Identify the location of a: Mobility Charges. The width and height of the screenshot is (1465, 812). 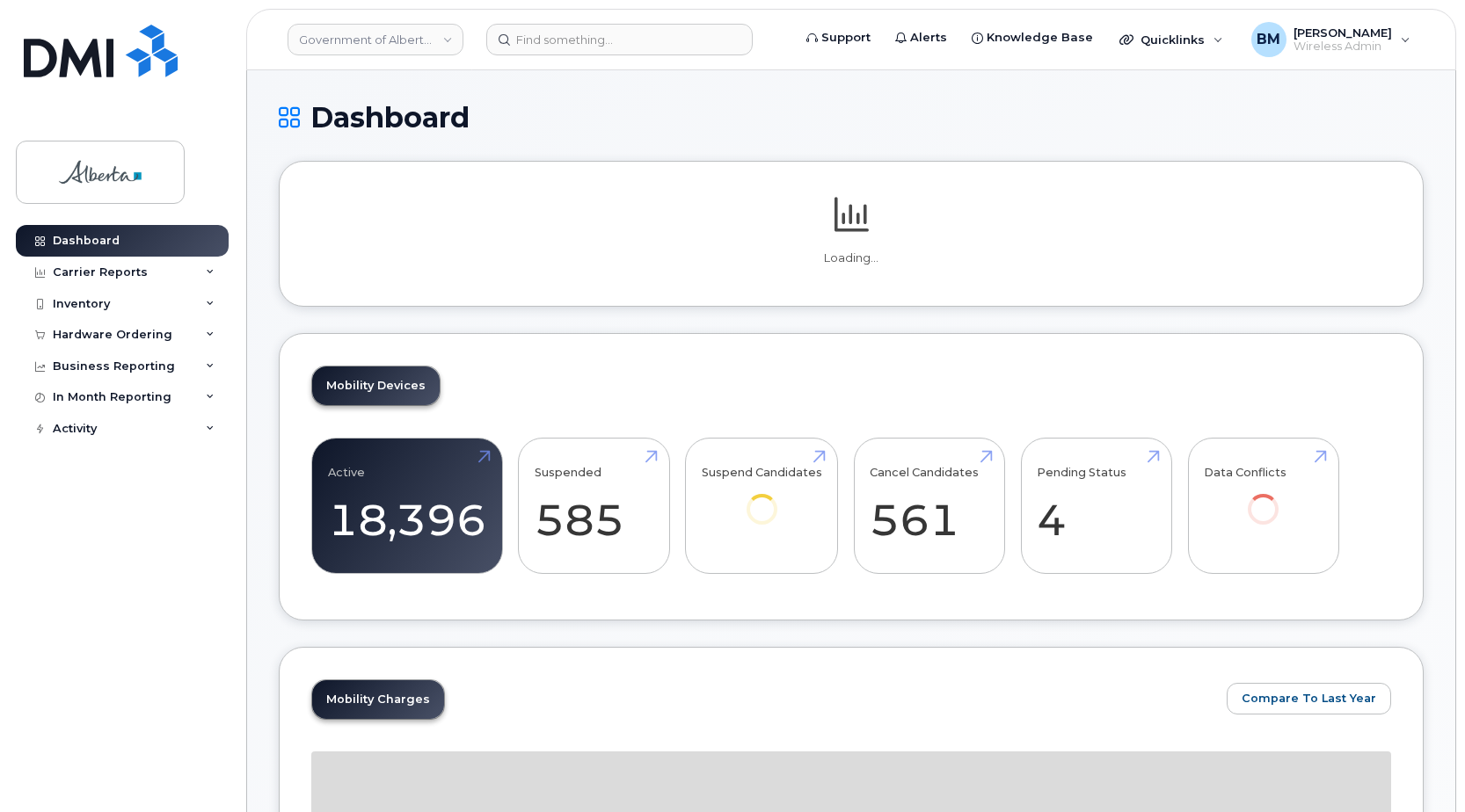
(378, 700).